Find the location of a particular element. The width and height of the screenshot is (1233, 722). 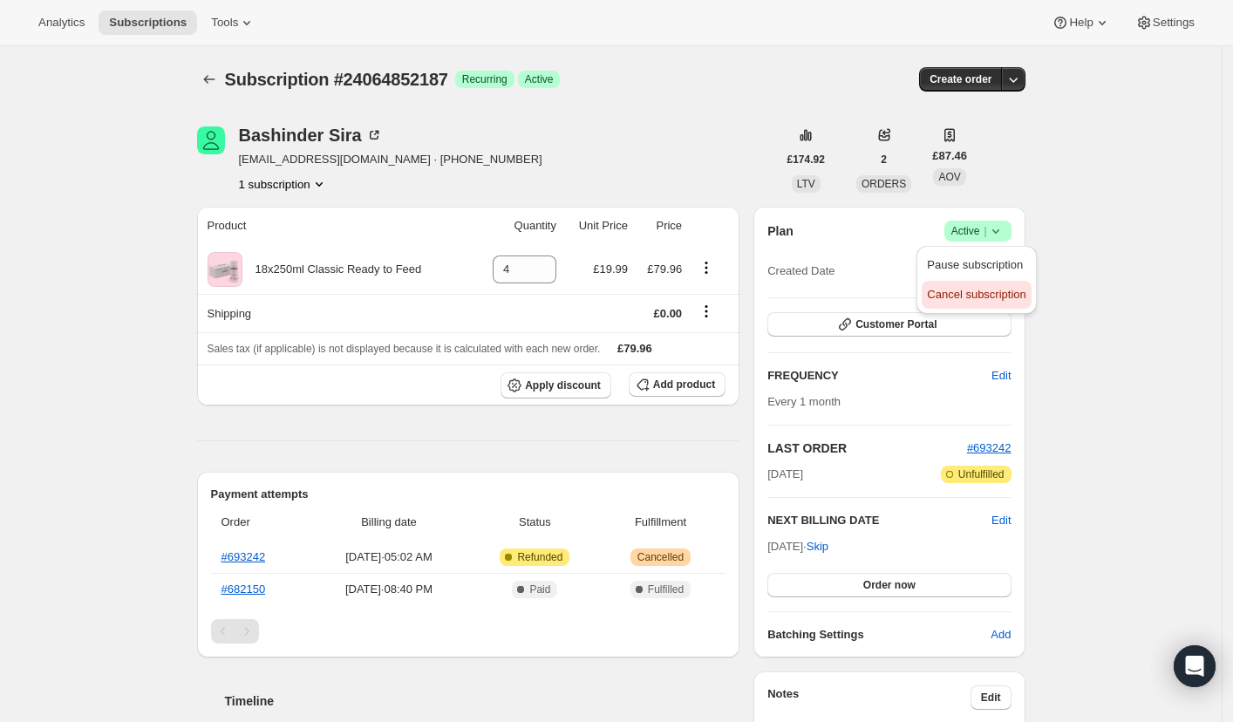

span: Cancel subscription is located at coordinates (976, 294).